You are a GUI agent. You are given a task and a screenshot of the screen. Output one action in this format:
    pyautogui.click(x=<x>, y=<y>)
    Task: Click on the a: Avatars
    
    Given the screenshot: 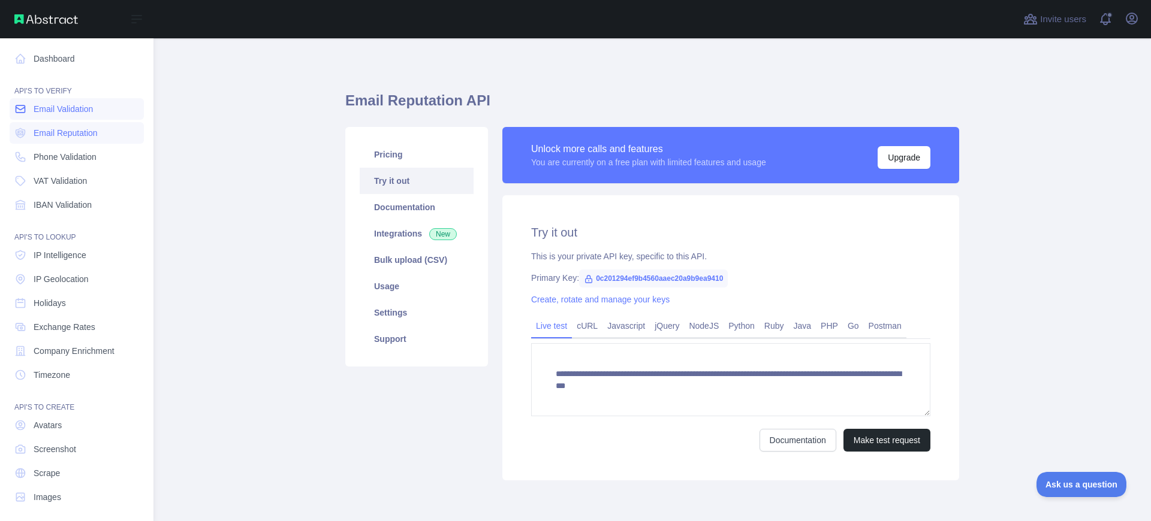 What is the action you would take?
    pyautogui.click(x=77, y=426)
    